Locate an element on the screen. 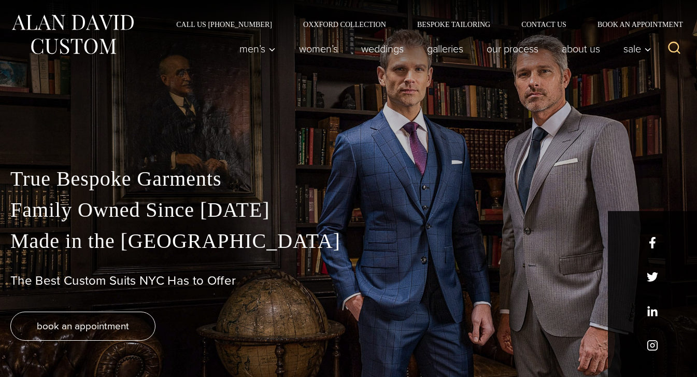 This screenshot has height=377, width=697. span: Sale is located at coordinates (637, 49).